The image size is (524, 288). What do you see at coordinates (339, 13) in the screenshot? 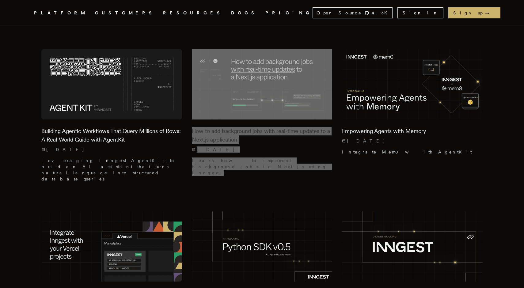
I see `span: Open Source` at bounding box center [339, 13].